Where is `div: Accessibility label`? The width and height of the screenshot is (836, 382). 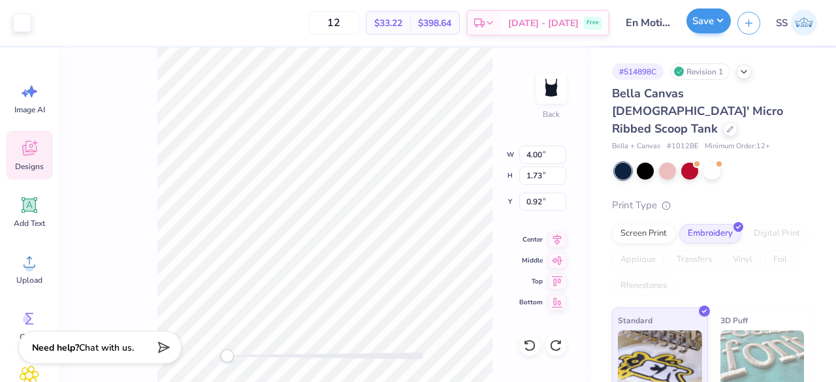 div: Accessibility label is located at coordinates (227, 356).